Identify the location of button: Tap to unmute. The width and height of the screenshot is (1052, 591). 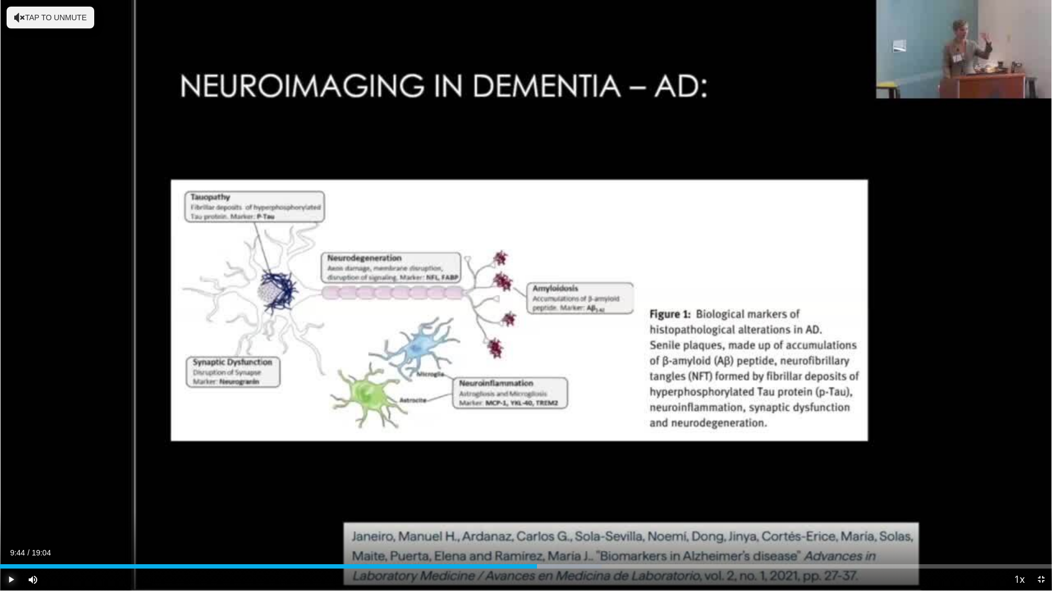
(50, 18).